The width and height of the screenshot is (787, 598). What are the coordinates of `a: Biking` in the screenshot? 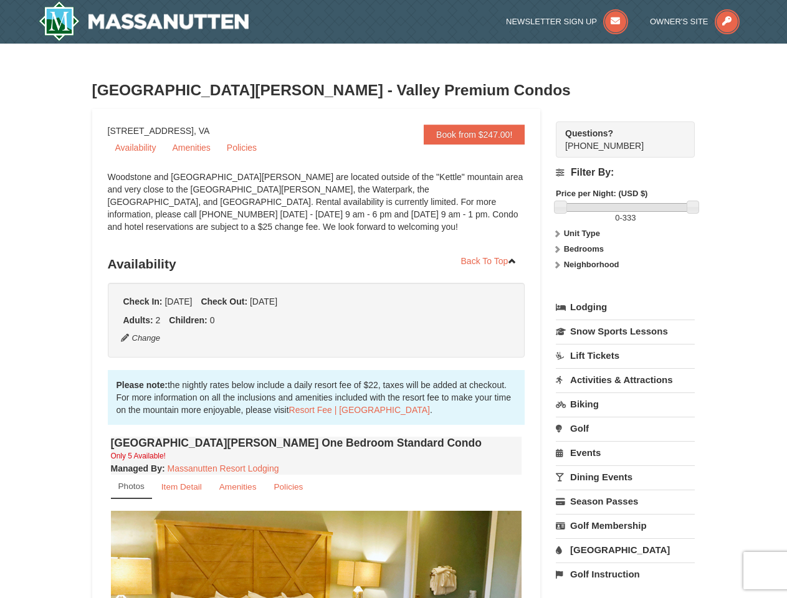 It's located at (625, 404).